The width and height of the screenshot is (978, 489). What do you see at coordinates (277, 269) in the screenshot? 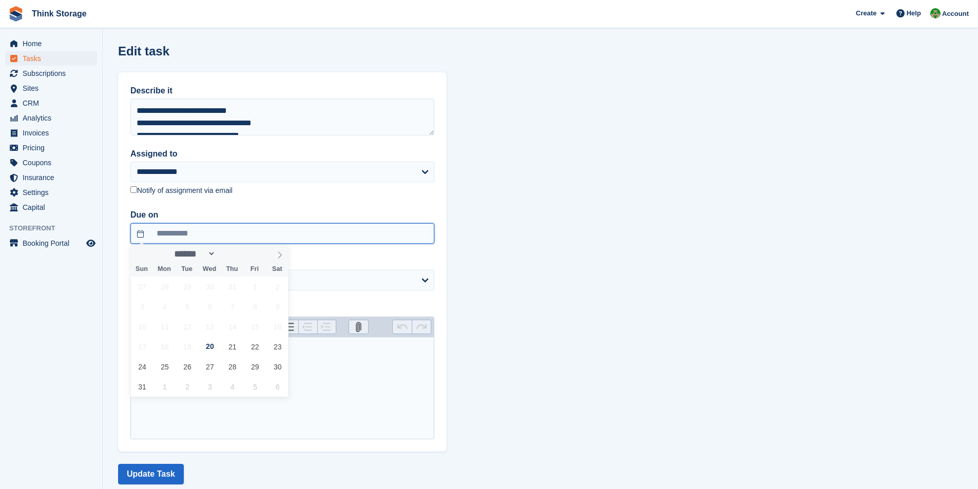
I see `span: Sat` at bounding box center [277, 269].